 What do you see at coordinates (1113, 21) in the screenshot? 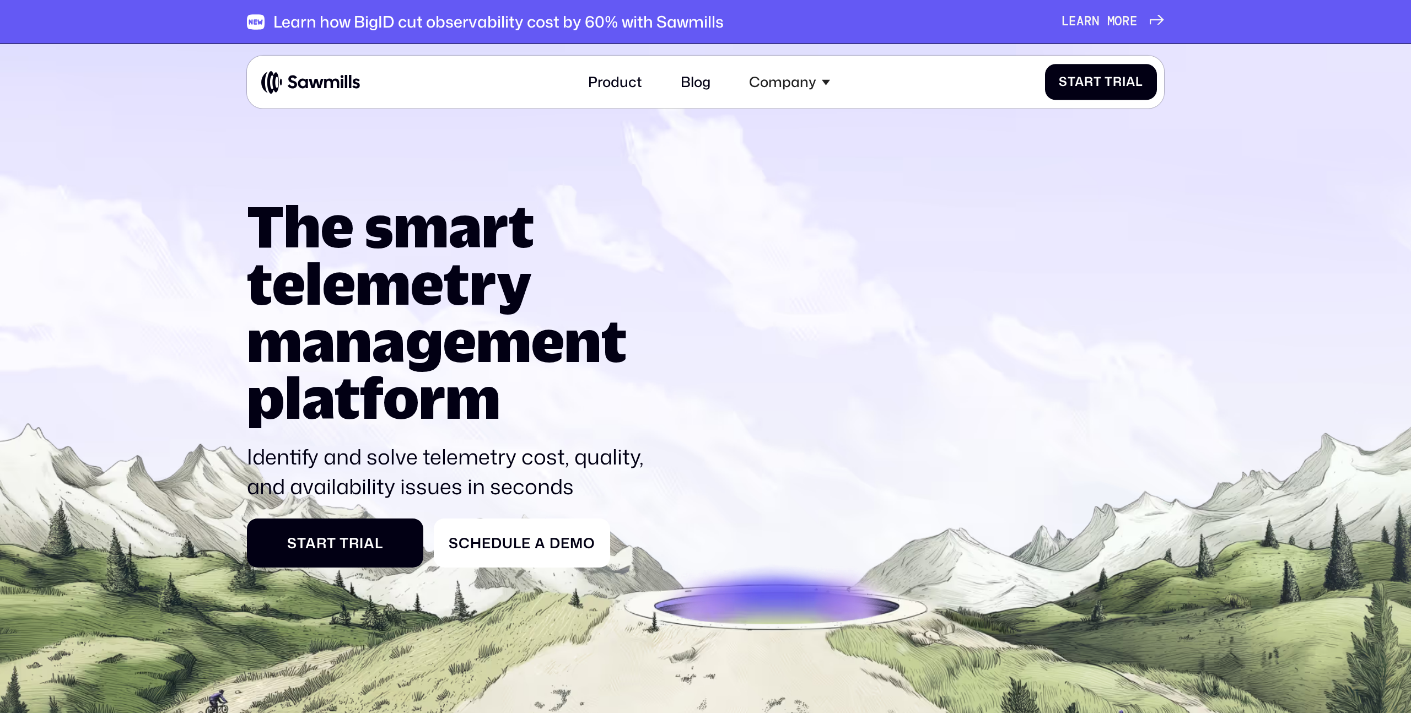
I see `a: Learn more` at bounding box center [1113, 21].